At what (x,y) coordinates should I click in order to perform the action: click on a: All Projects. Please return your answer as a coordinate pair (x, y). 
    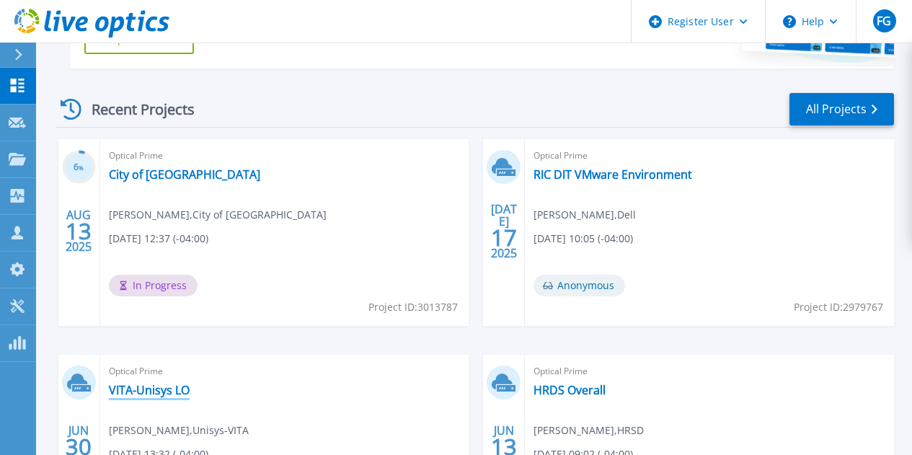
    Looking at the image, I should click on (842, 109).